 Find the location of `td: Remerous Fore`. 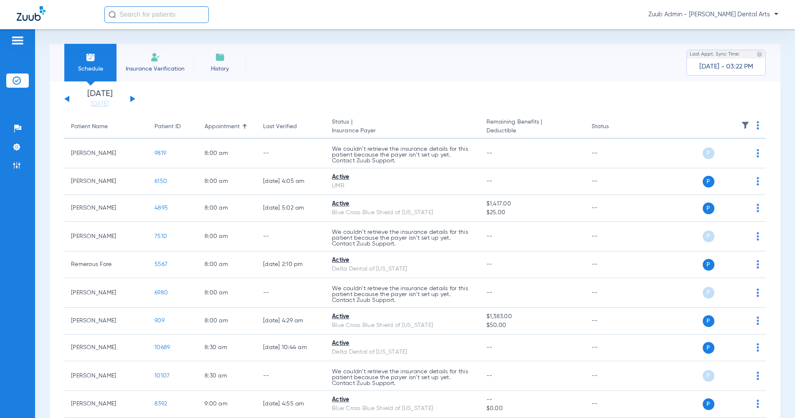

td: Remerous Fore is located at coordinates (106, 265).